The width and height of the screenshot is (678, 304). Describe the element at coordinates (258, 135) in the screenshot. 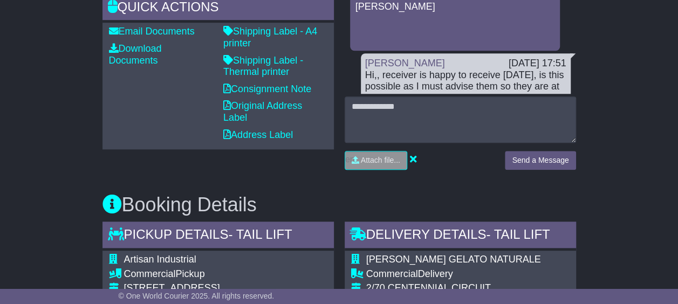

I see `a: Address Label` at that location.